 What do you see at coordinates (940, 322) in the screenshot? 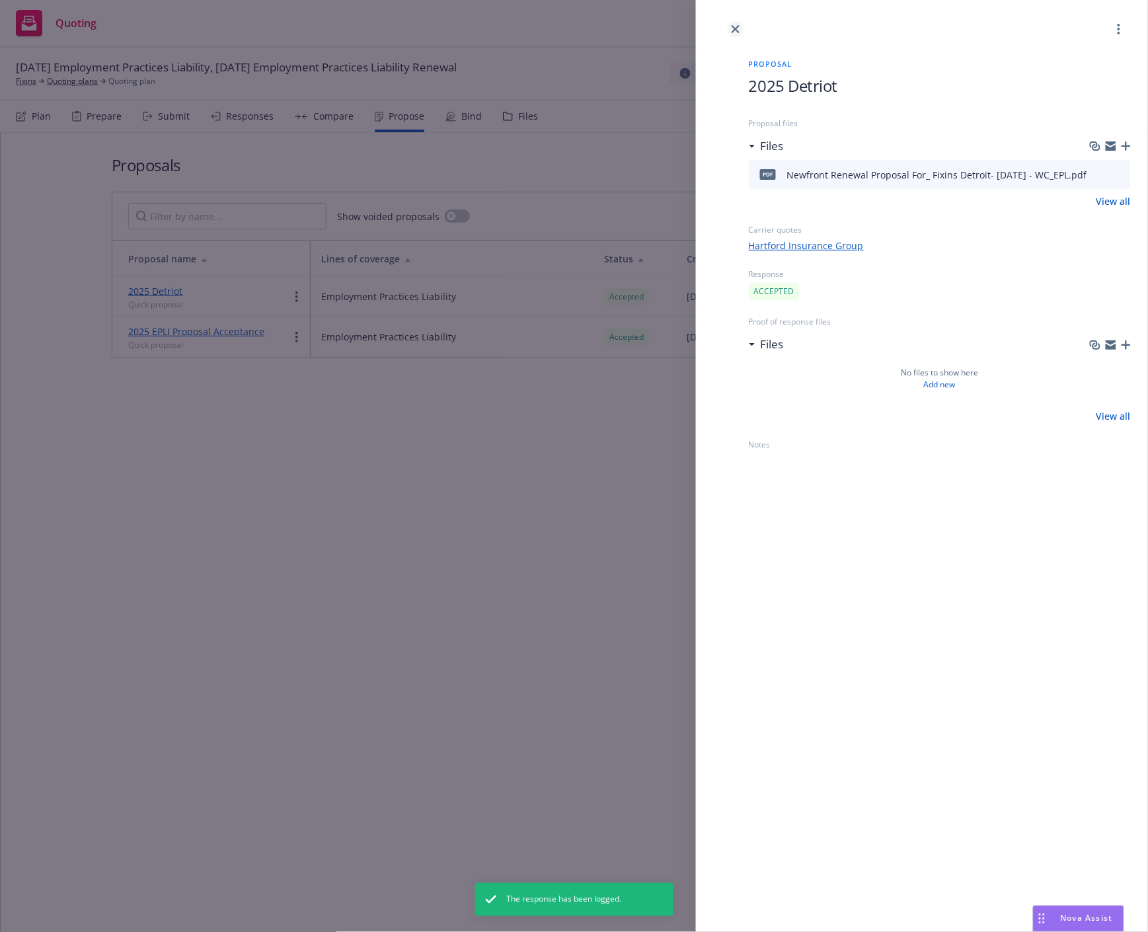
I see `span: Proof of response files` at bounding box center [940, 322].